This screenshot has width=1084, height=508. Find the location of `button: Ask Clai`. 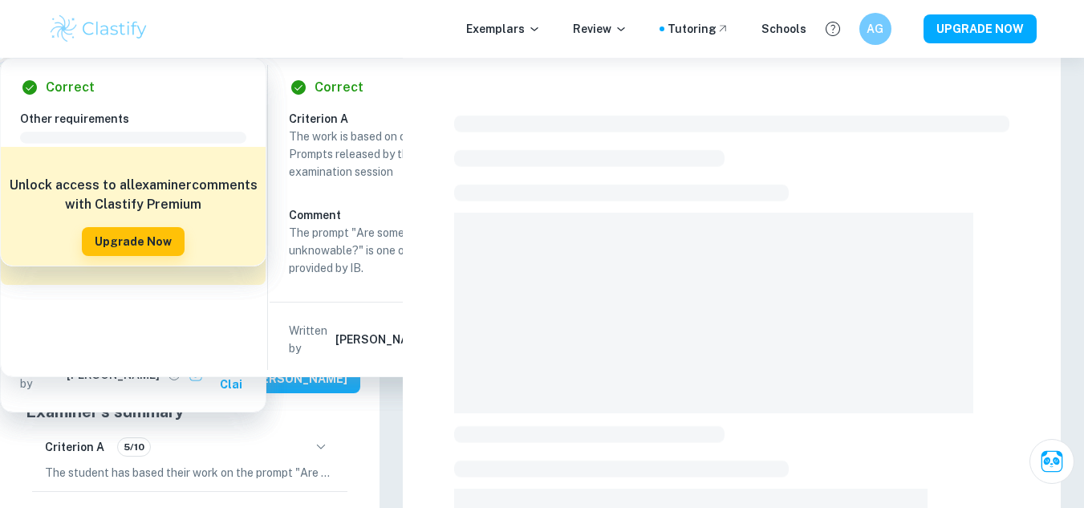

button: Ask Clai is located at coordinates (1052, 461).